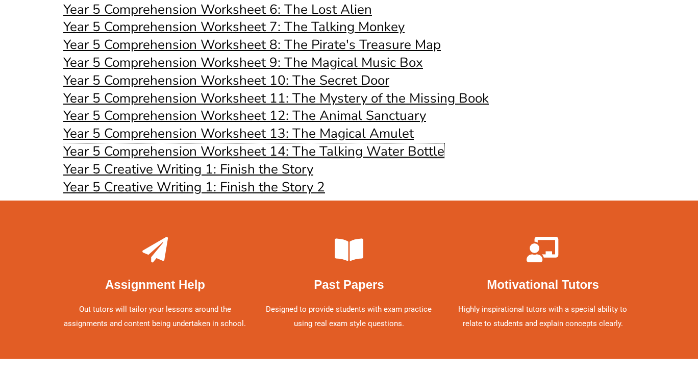  What do you see at coordinates (188, 169) in the screenshot?
I see `a: Year 5 Creative Writing 1: Finish the Story` at bounding box center [188, 169].